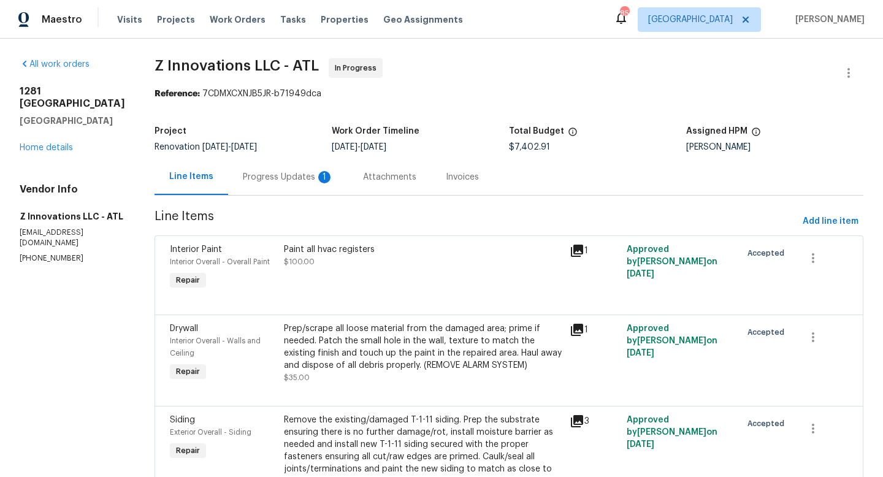 This screenshot has width=883, height=477. I want to click on span: Line Items, so click(476, 221).